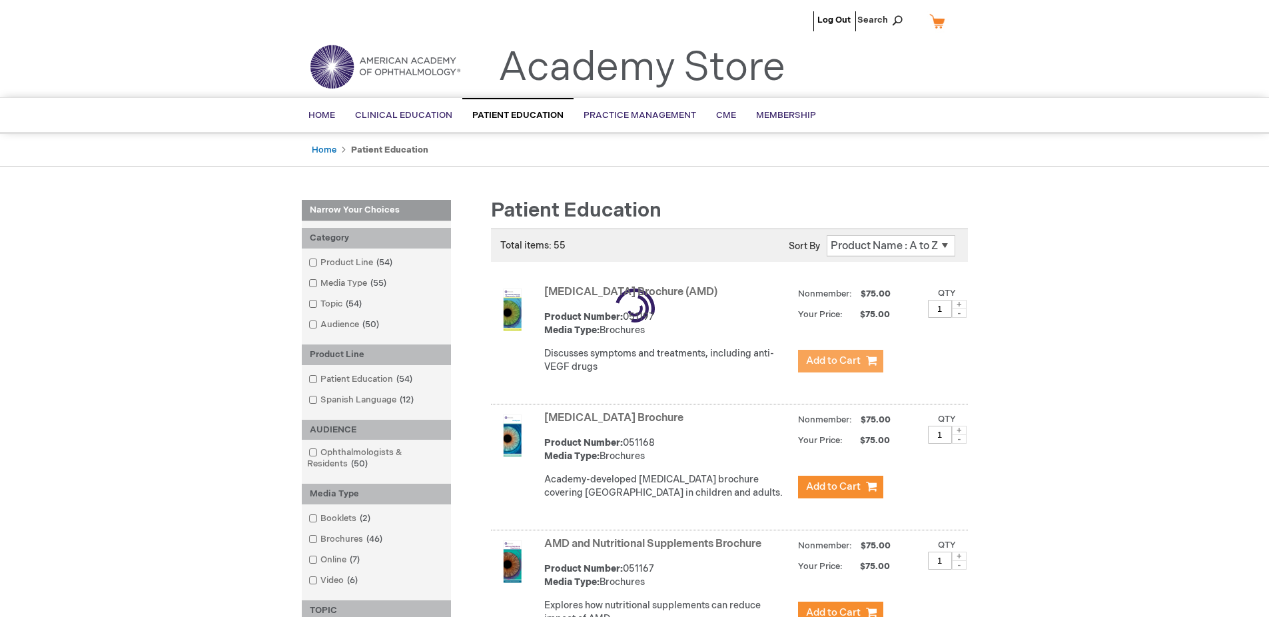 Image resolution: width=1269 pixels, height=617 pixels. I want to click on span: Practice Management, so click(640, 115).